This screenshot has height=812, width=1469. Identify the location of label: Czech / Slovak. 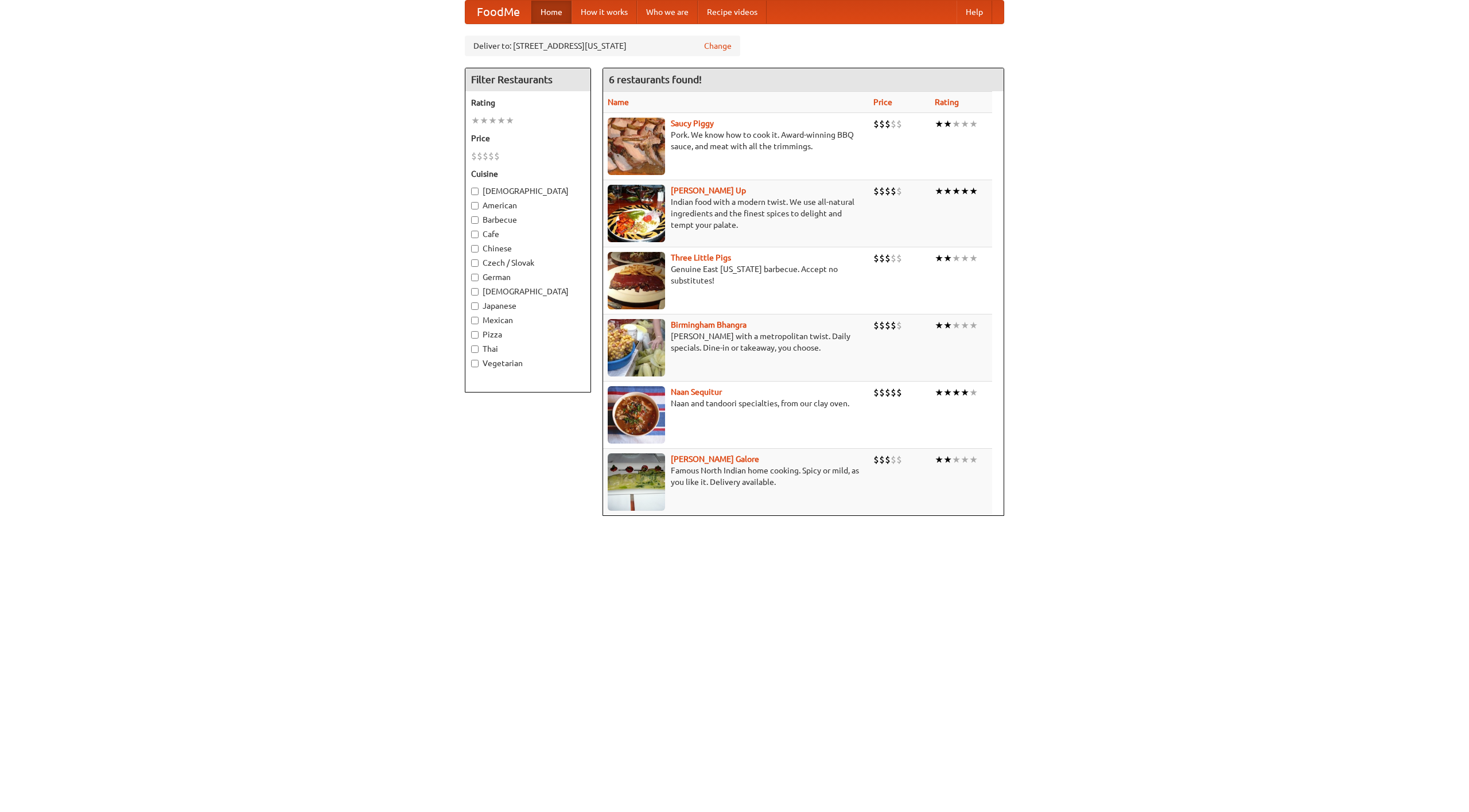
(528, 263).